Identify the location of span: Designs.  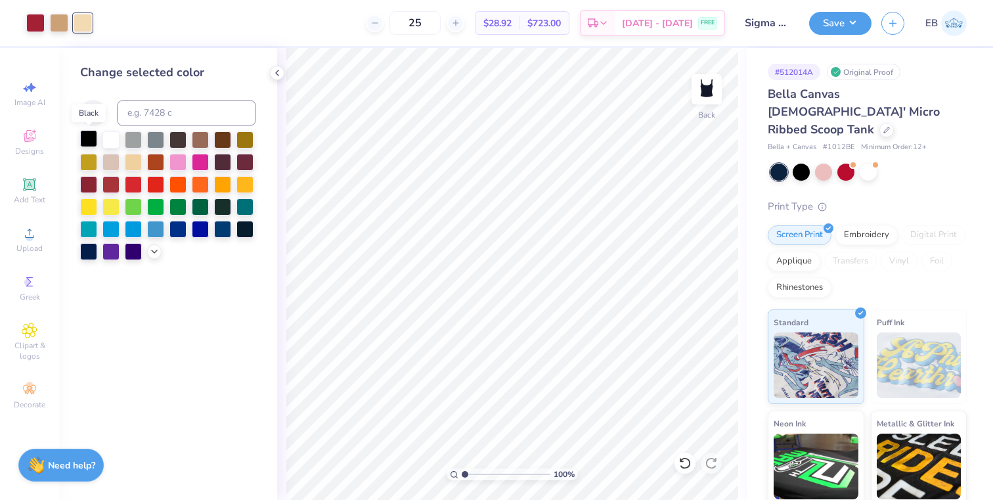
(30, 151).